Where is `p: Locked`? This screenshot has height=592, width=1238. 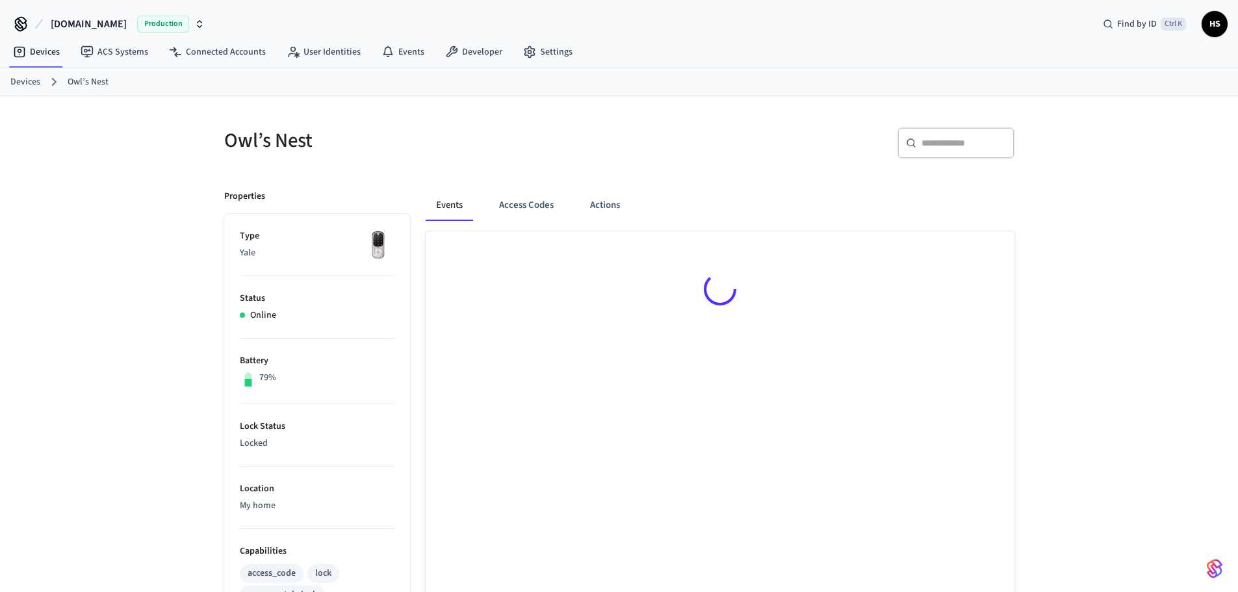
p: Locked is located at coordinates (317, 443).